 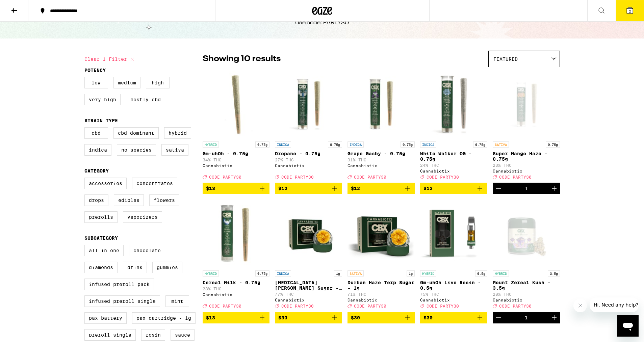 I want to click on p: 27% THC, so click(x=308, y=160).